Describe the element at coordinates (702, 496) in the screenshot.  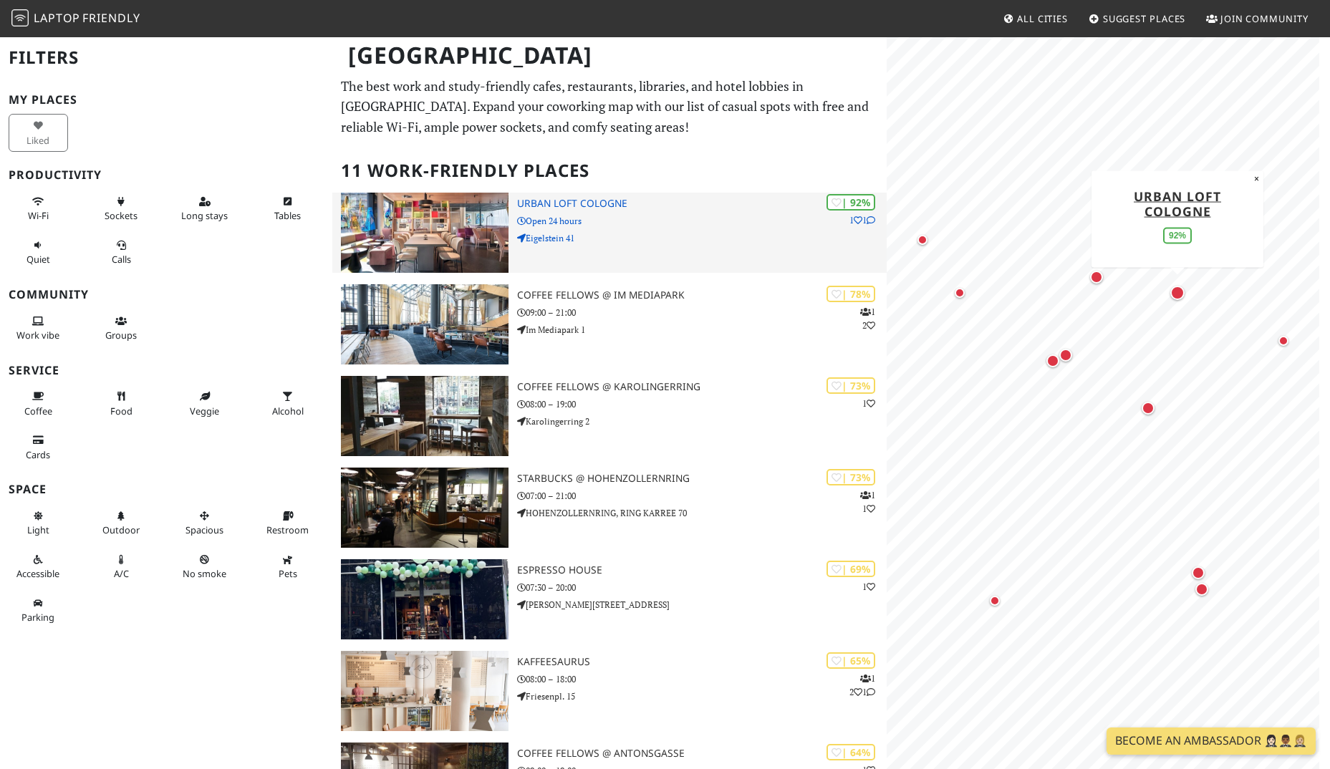
I see `p: 07:00 – 21:00` at that location.